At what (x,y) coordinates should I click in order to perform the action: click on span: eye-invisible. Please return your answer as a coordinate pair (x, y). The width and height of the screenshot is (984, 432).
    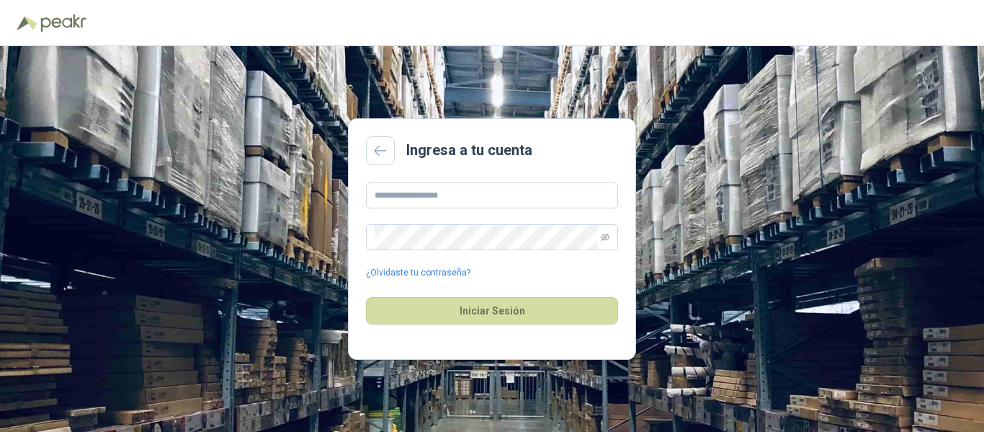
    Looking at the image, I should click on (605, 237).